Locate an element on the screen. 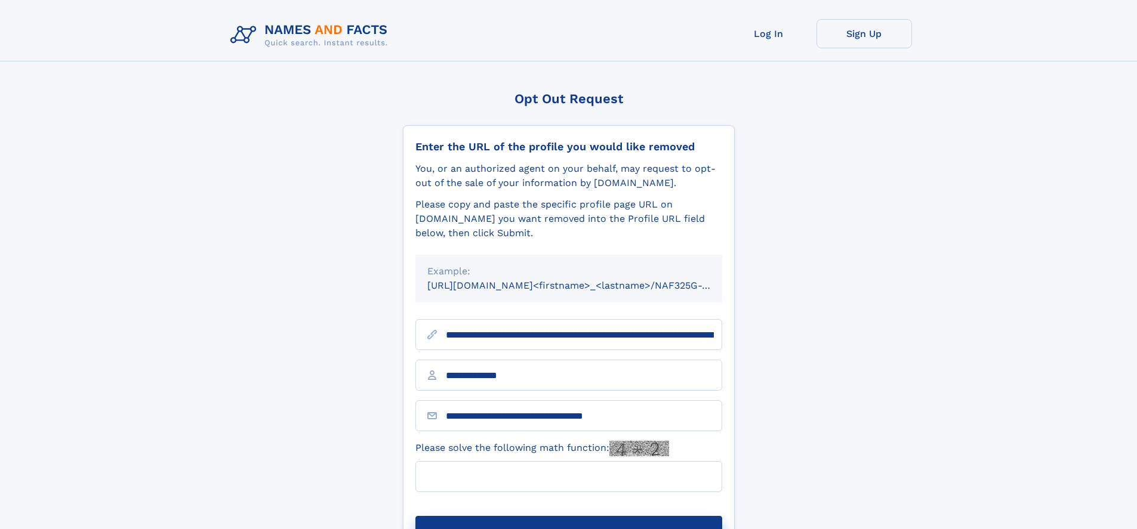 This screenshot has width=1137, height=529. div: You, or an authorized agent on your behalf, may request to opt-out of the sale of your informatio... is located at coordinates (569, 176).